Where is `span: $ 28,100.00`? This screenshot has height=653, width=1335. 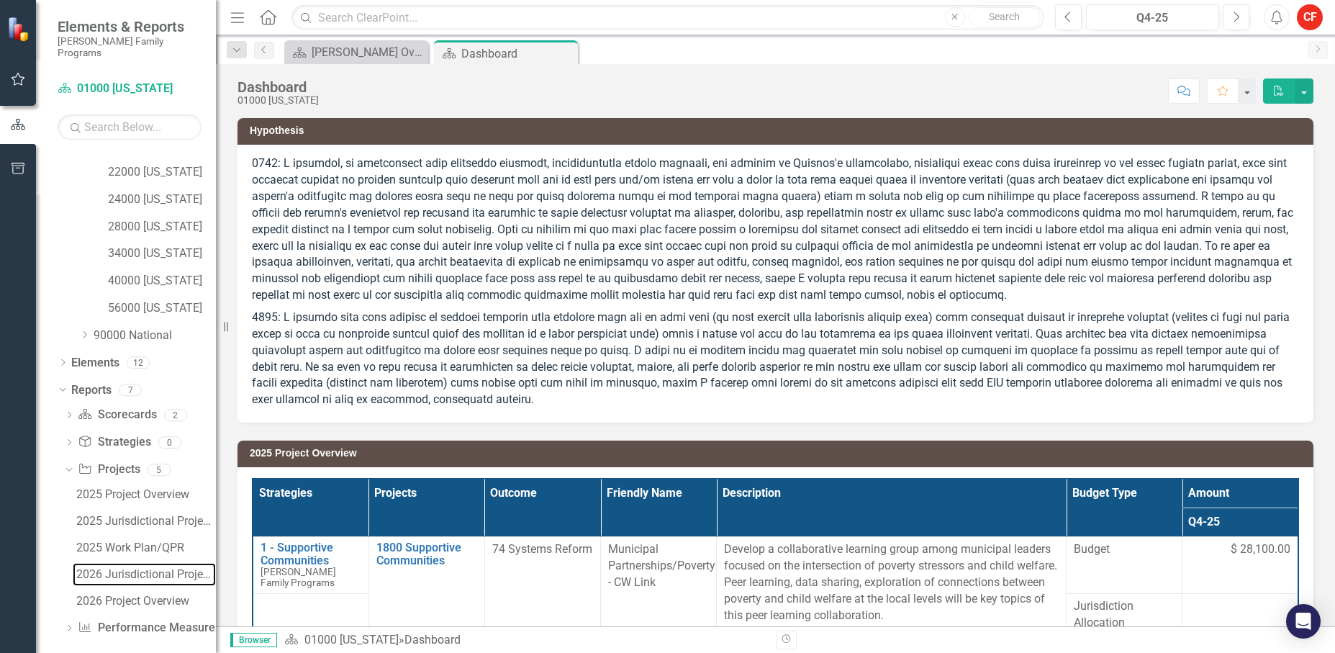
span: $ 28,100.00 is located at coordinates (1260, 549).